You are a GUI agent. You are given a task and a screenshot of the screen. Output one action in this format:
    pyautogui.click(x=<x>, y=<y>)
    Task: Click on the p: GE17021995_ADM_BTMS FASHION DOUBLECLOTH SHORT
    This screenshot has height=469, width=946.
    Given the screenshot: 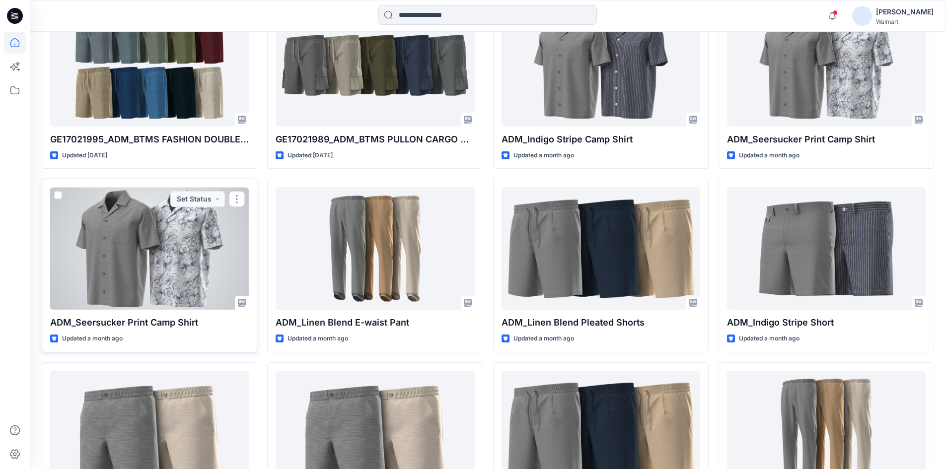 What is the action you would take?
    pyautogui.click(x=149, y=140)
    